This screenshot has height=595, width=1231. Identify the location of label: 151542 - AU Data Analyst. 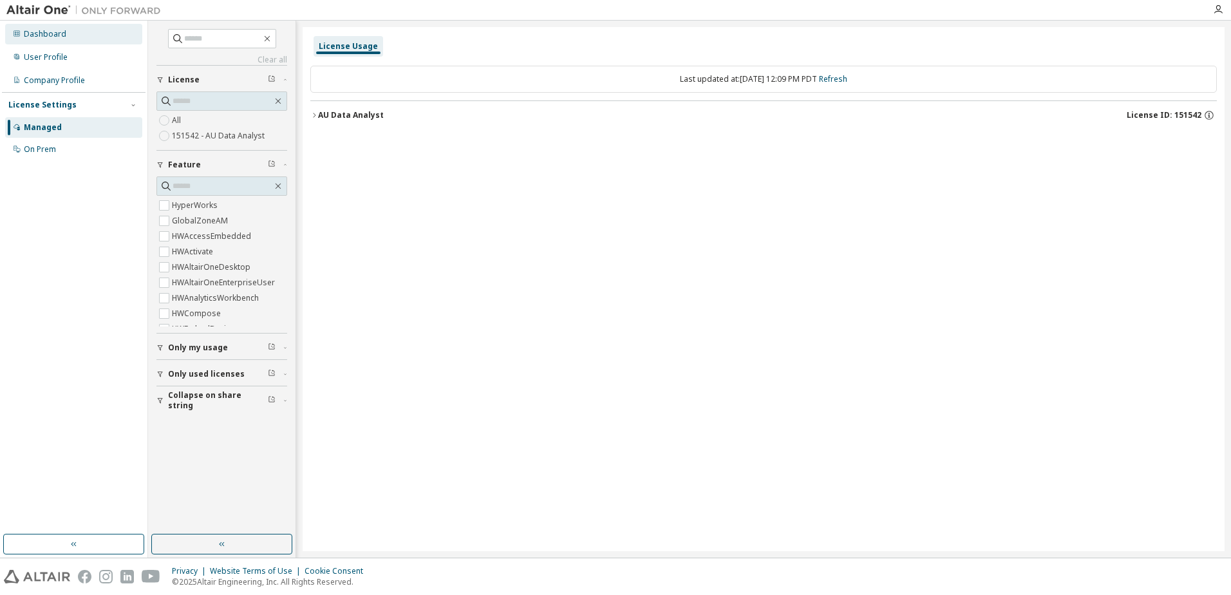
(220, 136).